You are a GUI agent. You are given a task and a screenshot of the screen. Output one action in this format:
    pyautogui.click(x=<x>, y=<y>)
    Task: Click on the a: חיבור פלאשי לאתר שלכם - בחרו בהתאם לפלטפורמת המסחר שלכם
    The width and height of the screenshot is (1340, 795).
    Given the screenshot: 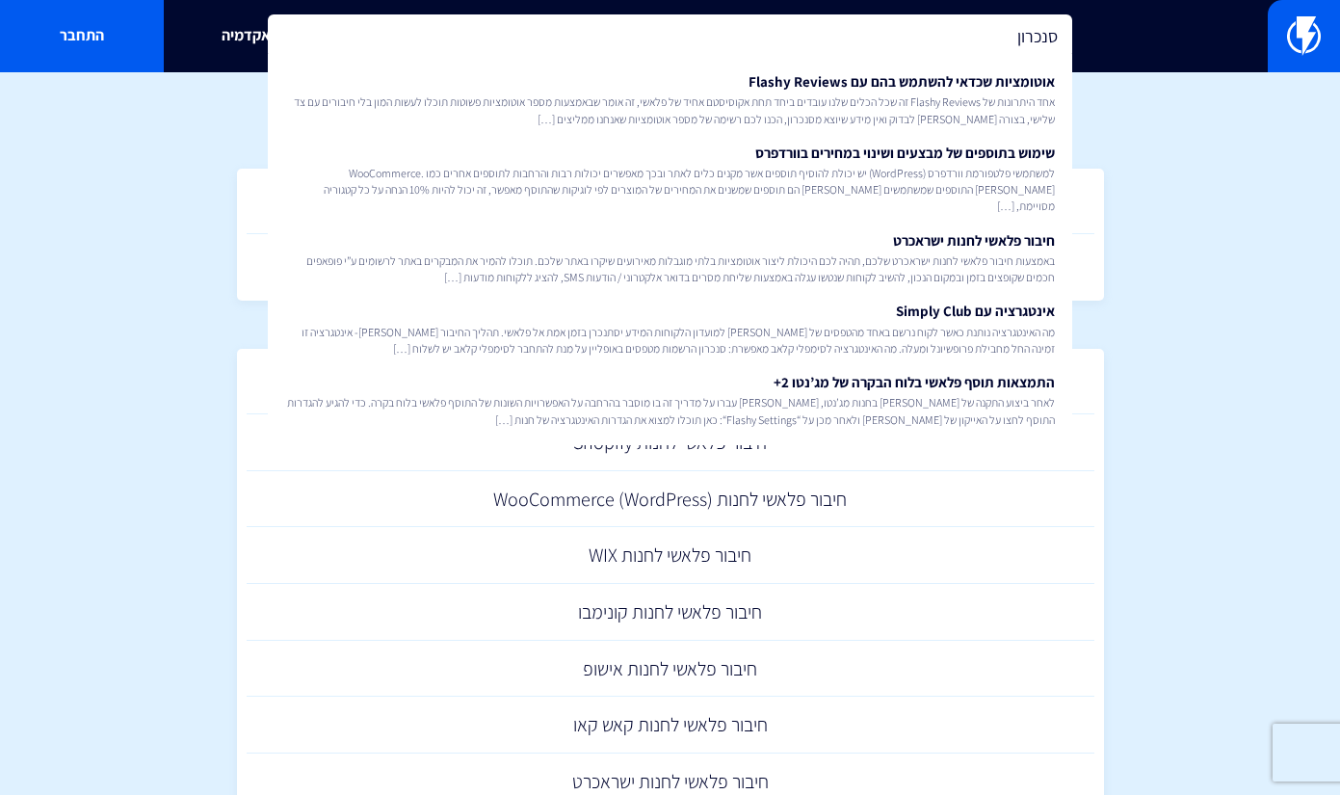 What is the action you would take?
    pyautogui.click(x=671, y=386)
    